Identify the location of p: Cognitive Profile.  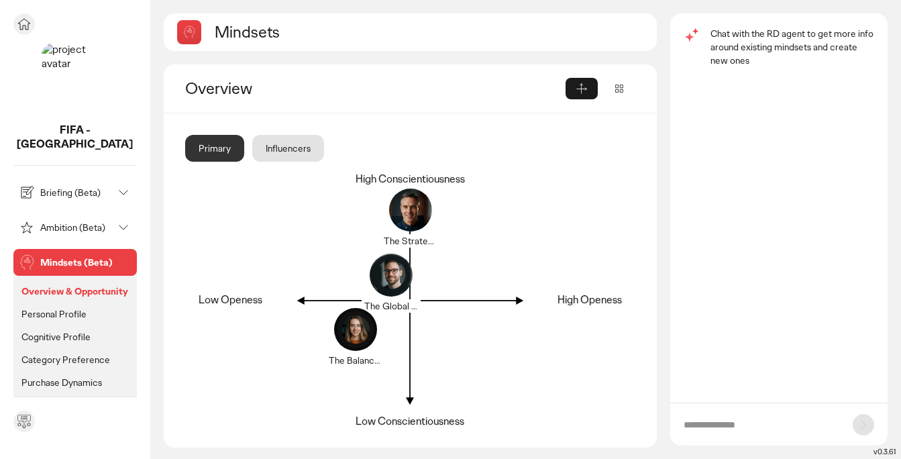
(56, 337).